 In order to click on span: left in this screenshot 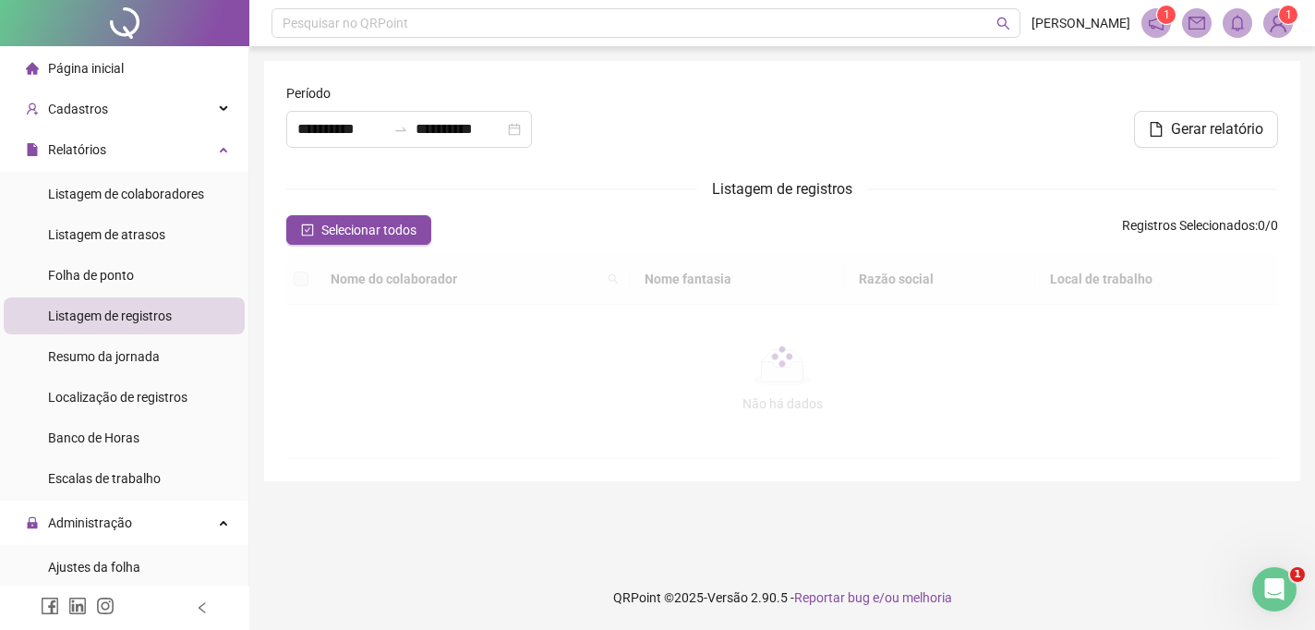, I will do `click(202, 607)`.